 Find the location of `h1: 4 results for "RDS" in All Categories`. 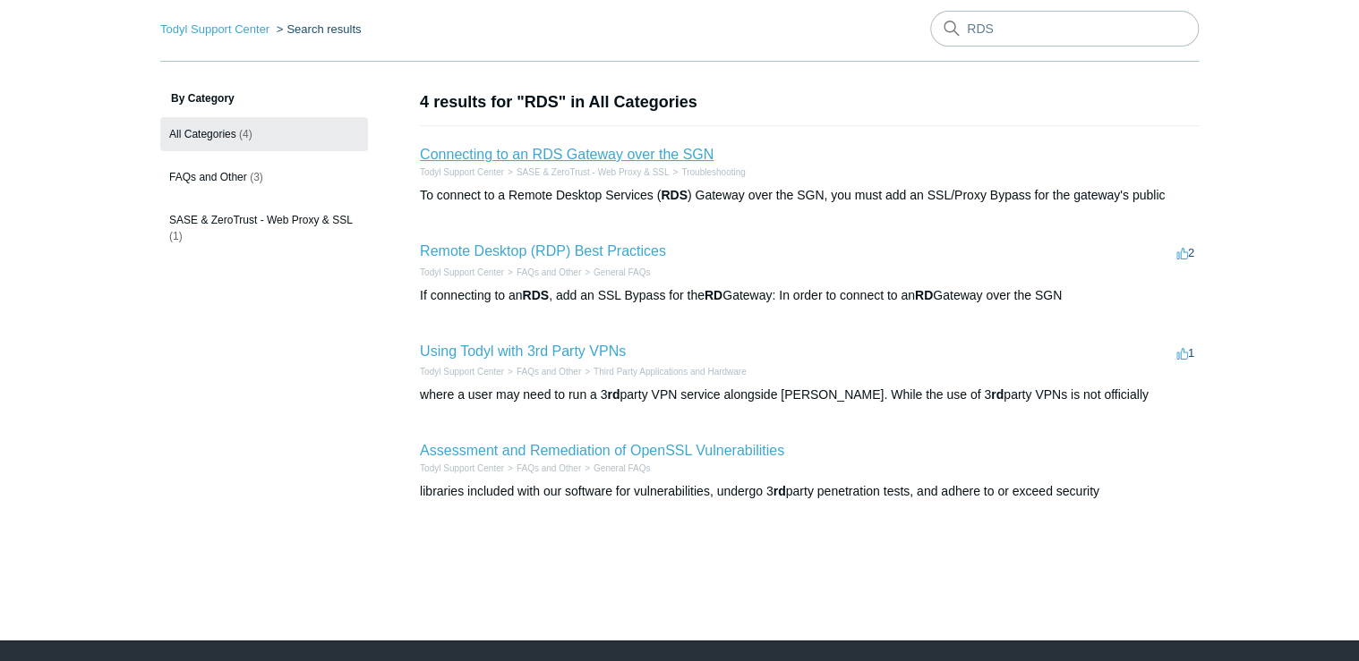

h1: 4 results for "RDS" in All Categories is located at coordinates (809, 102).